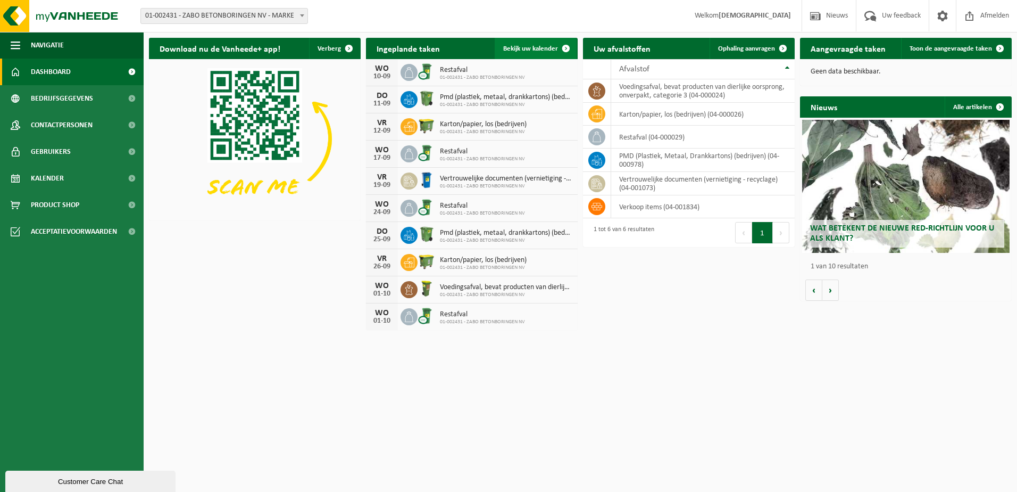 This screenshot has width=1017, height=492. Describe the element at coordinates (85, 13) in the screenshot. I see `div: Customer Care Chat` at that location.